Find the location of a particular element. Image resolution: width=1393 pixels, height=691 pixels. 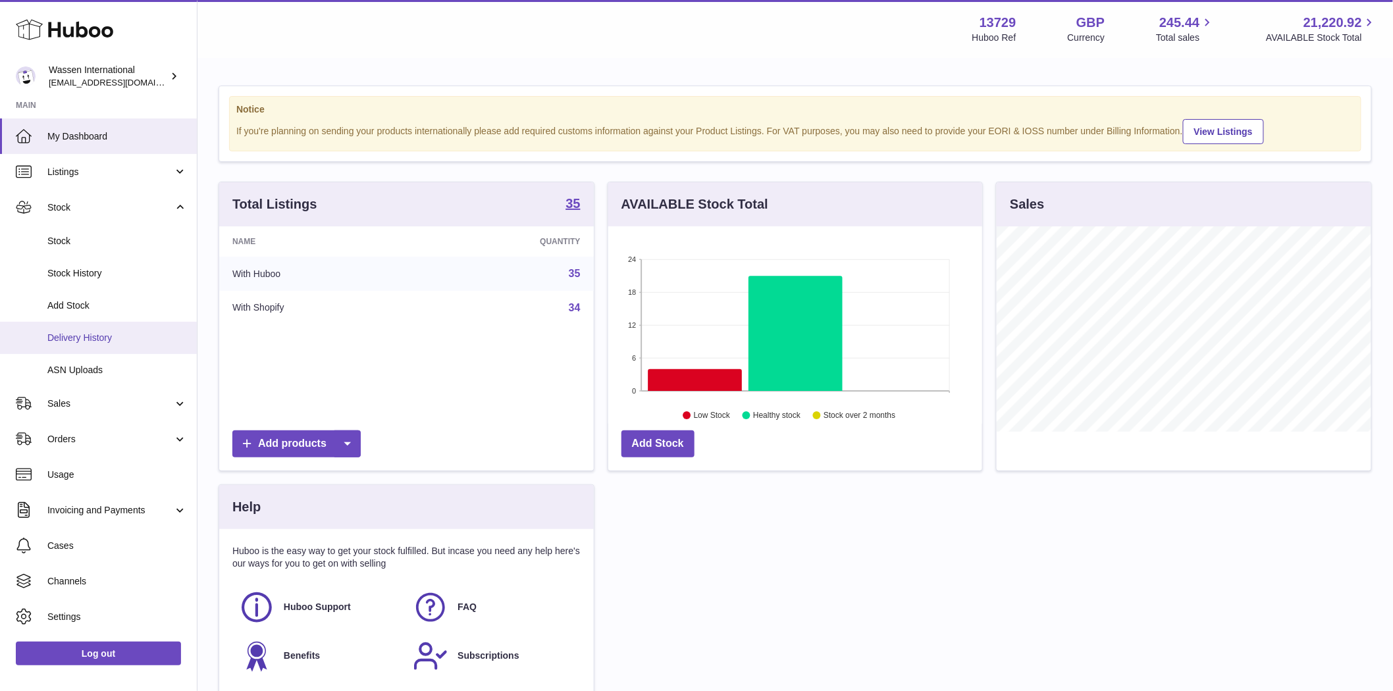

span: 245.44 is located at coordinates (1179, 22).